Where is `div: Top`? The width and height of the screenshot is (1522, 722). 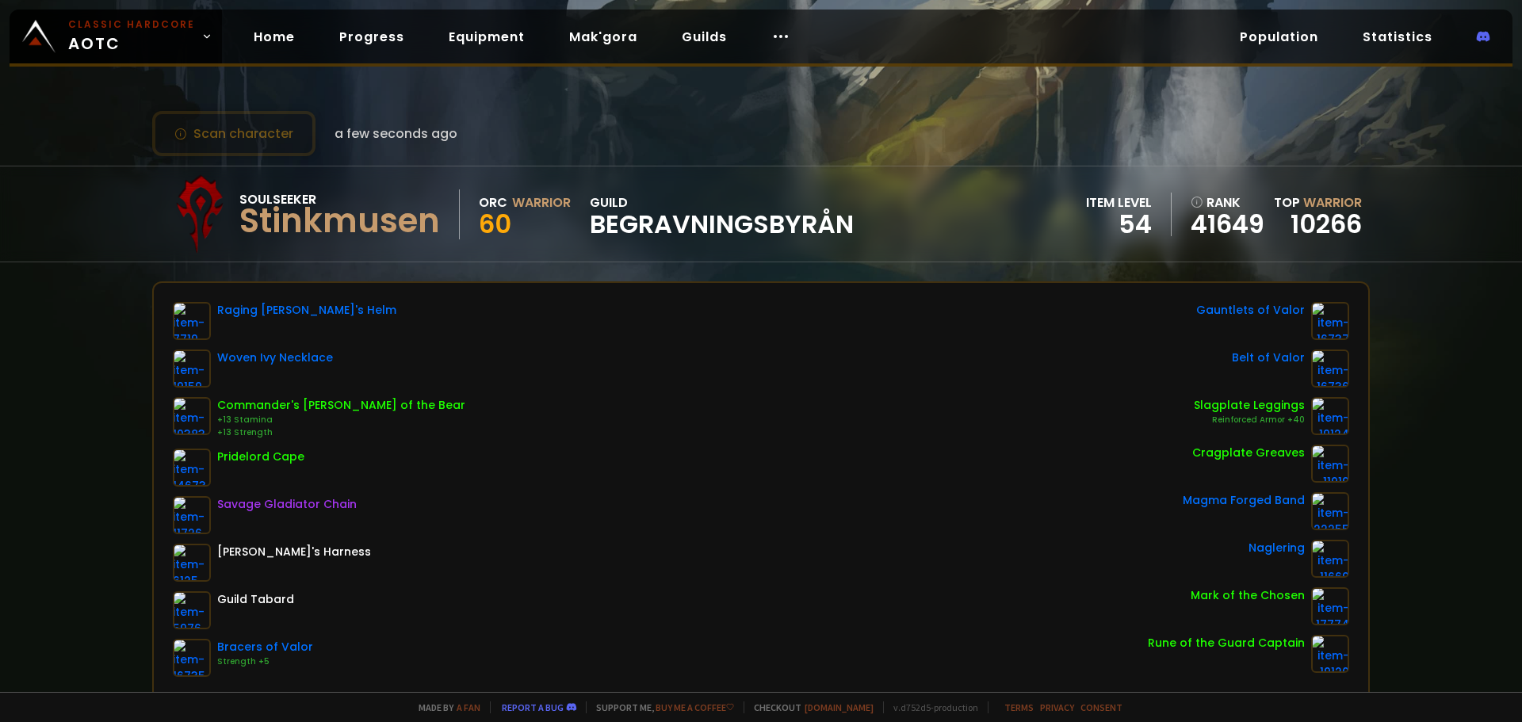 div: Top is located at coordinates (1318, 202).